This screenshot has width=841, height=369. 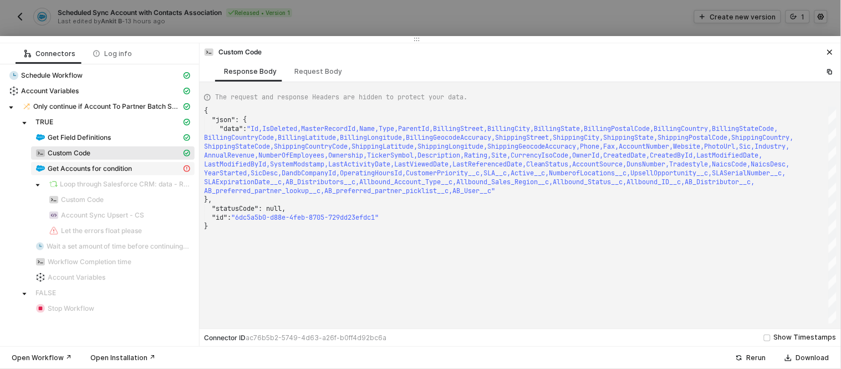 What do you see at coordinates (233, 52) in the screenshot?
I see `div: Custom Code` at bounding box center [233, 52].